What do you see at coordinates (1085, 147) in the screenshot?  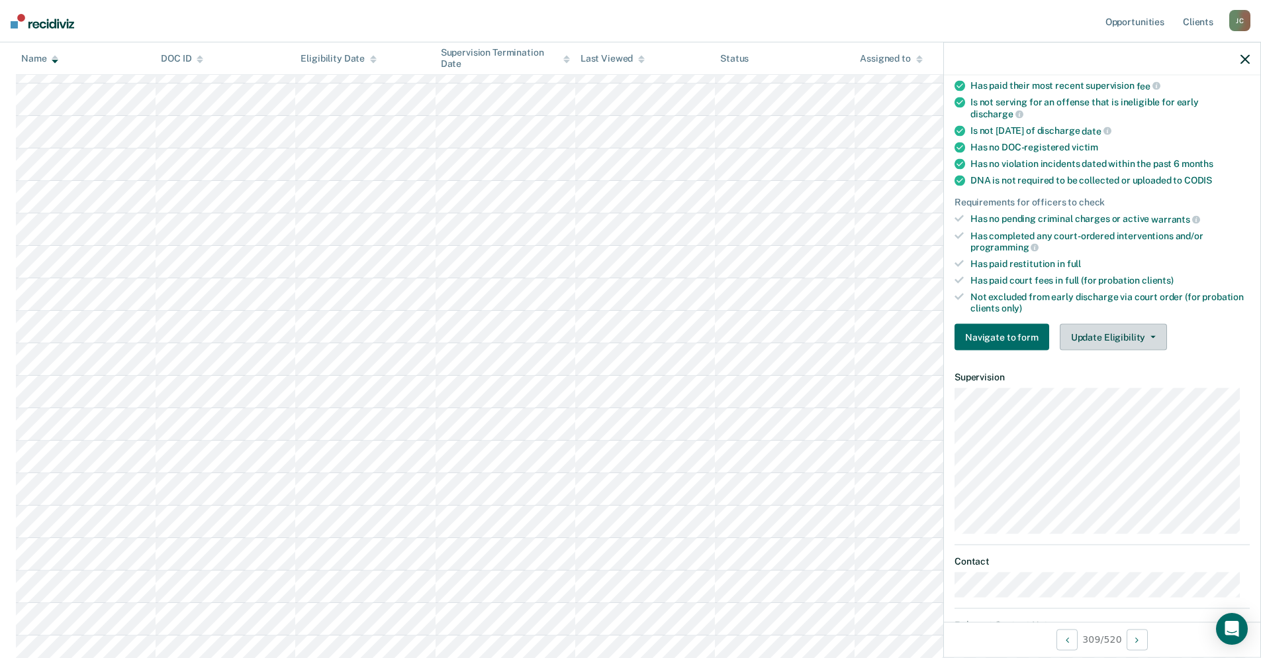 I see `span: victim` at bounding box center [1085, 147].